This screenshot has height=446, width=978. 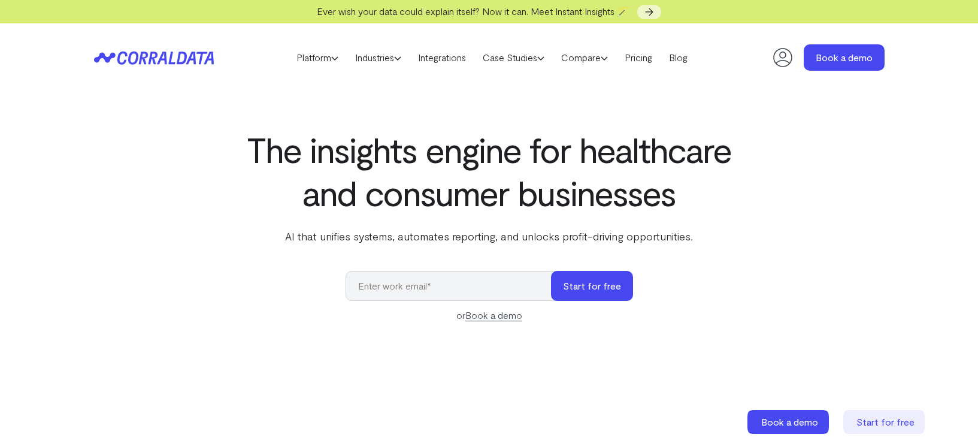 What do you see at coordinates (489, 315) in the screenshot?
I see `div: or` at bounding box center [489, 315].